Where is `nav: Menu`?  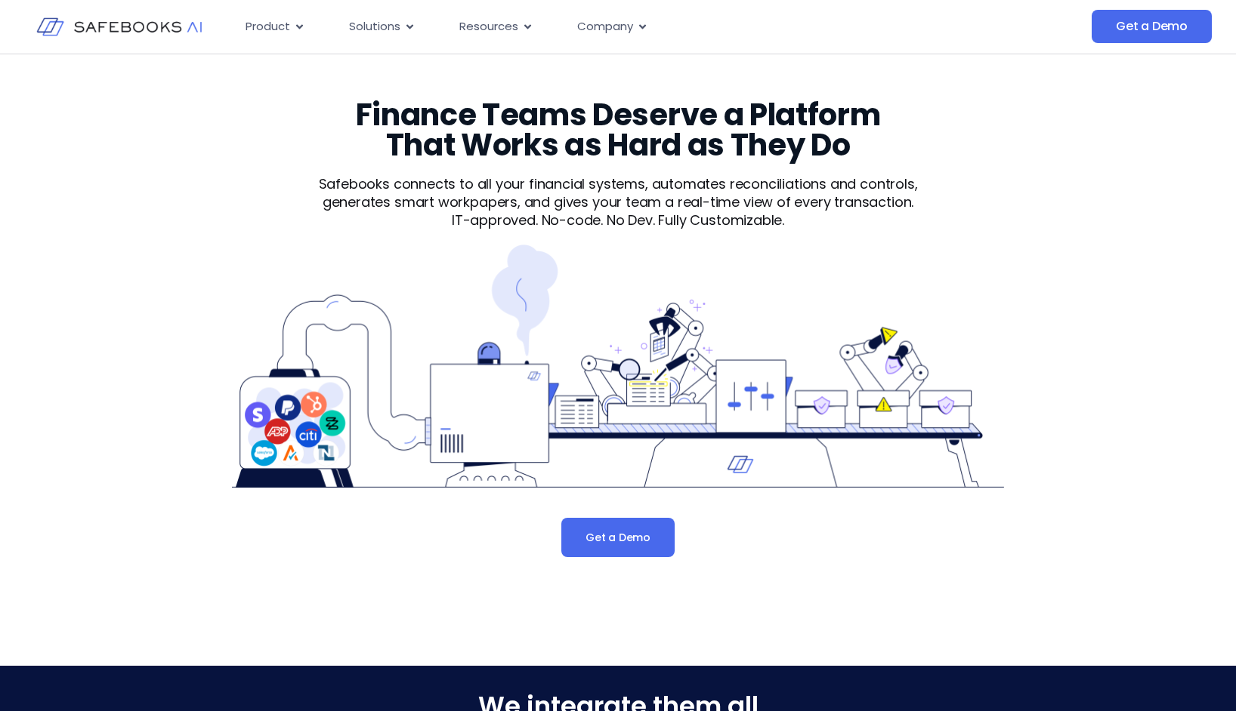
nav: Menu is located at coordinates (587, 26).